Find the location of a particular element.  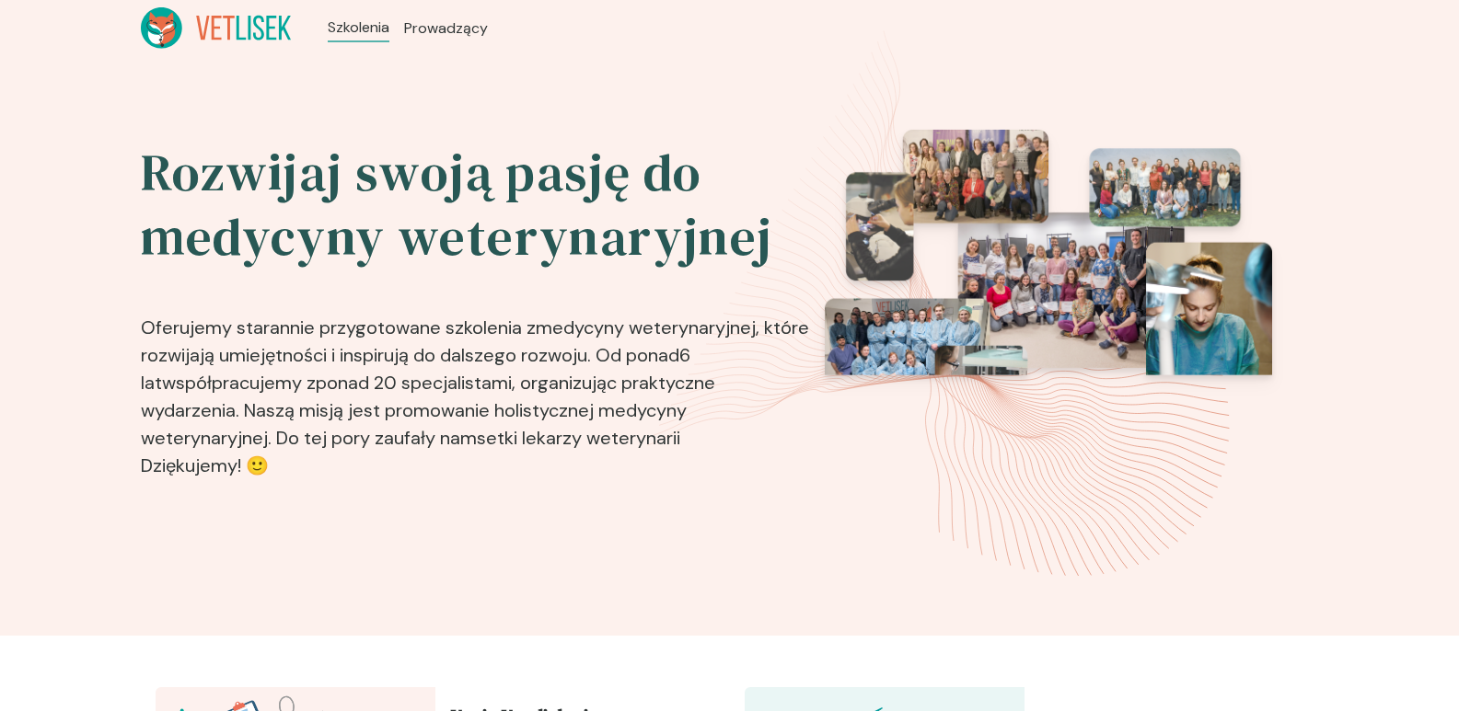

span: Szkolenia is located at coordinates (358, 28).